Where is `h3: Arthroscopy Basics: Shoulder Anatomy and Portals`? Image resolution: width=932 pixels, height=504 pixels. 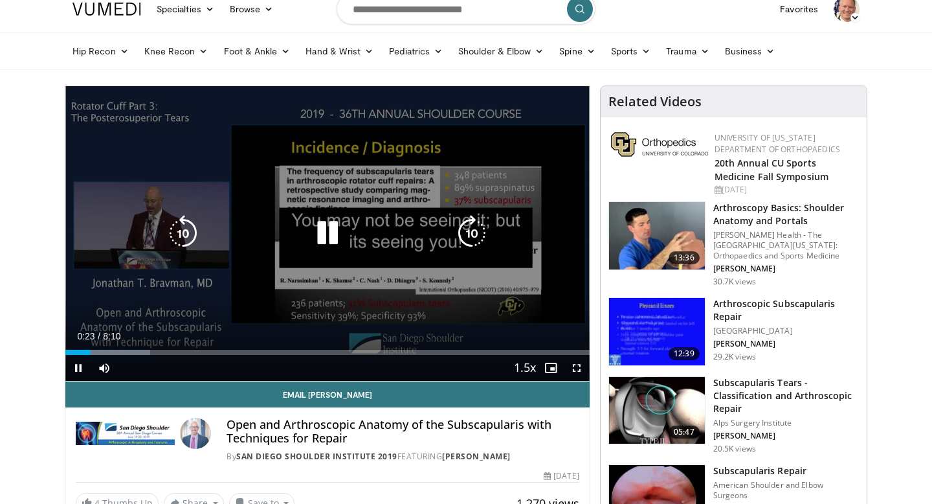
h3: Arthroscopy Basics: Shoulder Anatomy and Portals is located at coordinates (786, 214).